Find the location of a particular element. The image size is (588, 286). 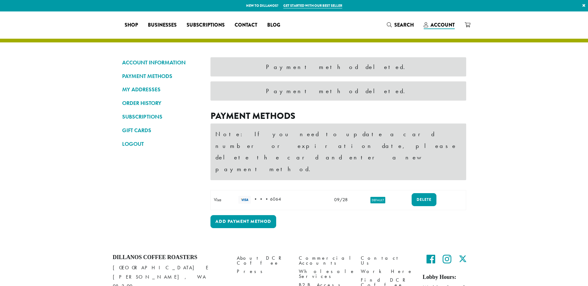

mark: Default is located at coordinates (378, 200).